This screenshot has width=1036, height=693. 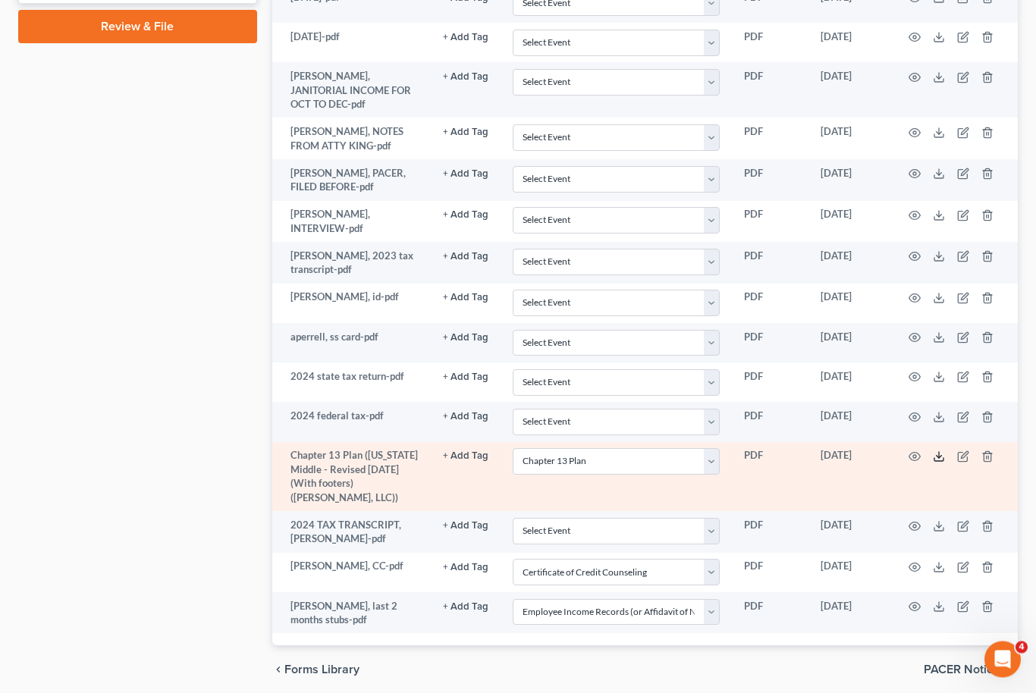 I want to click on span: 4, so click(x=1021, y=647).